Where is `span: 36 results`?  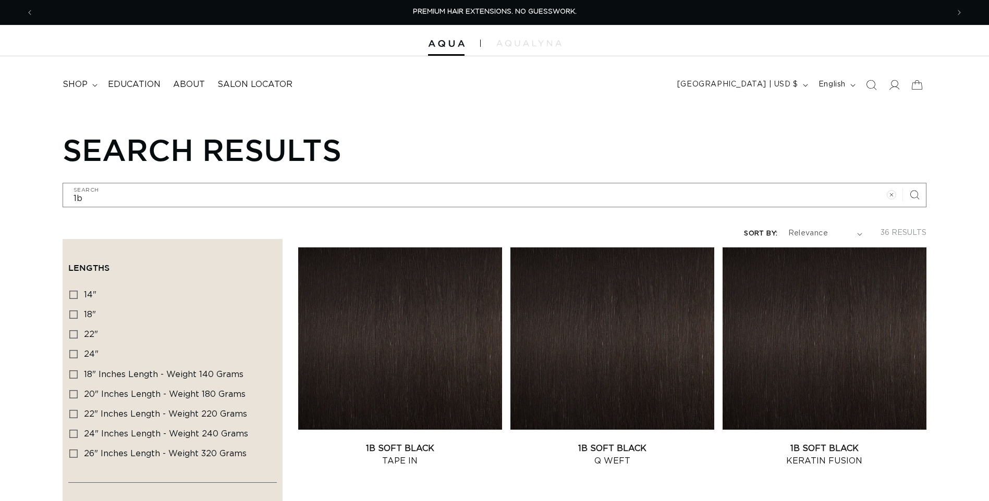
span: 36 results is located at coordinates (903, 233).